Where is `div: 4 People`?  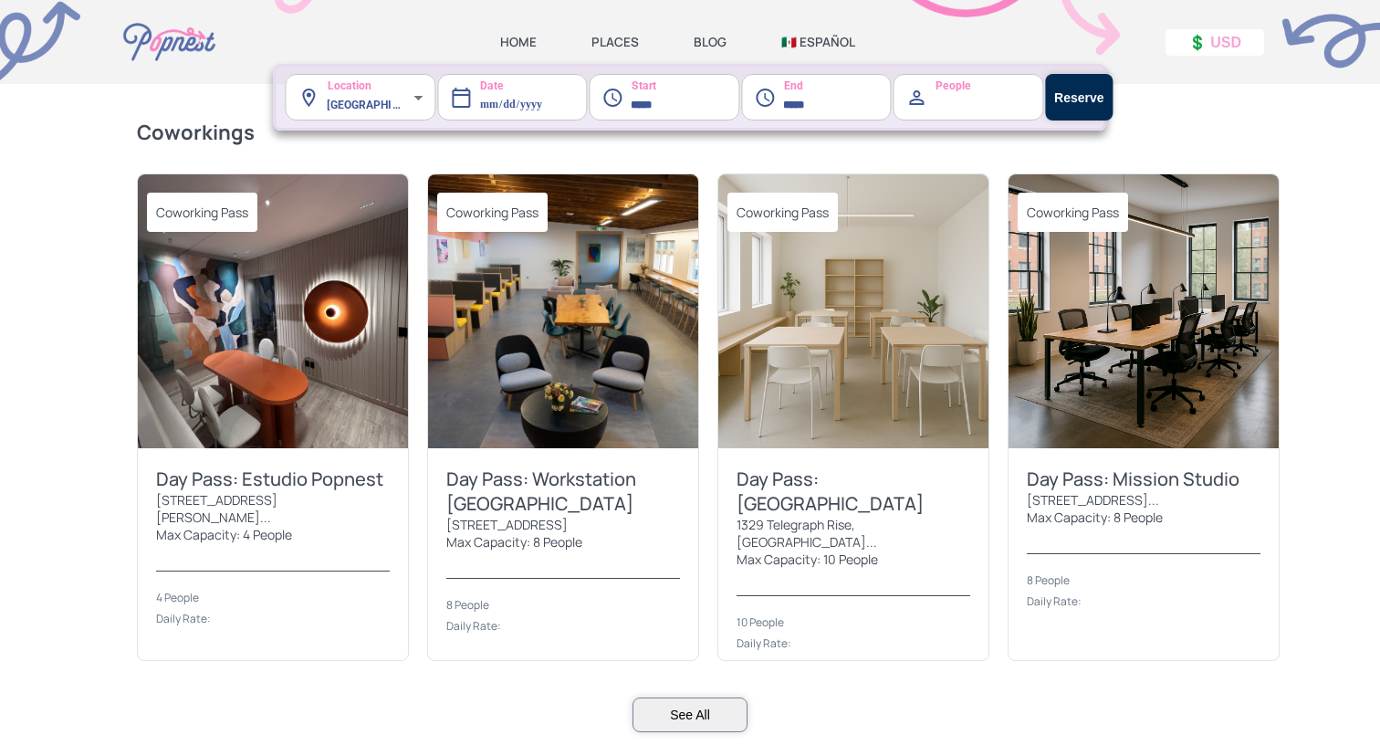 div: 4 People is located at coordinates (177, 597).